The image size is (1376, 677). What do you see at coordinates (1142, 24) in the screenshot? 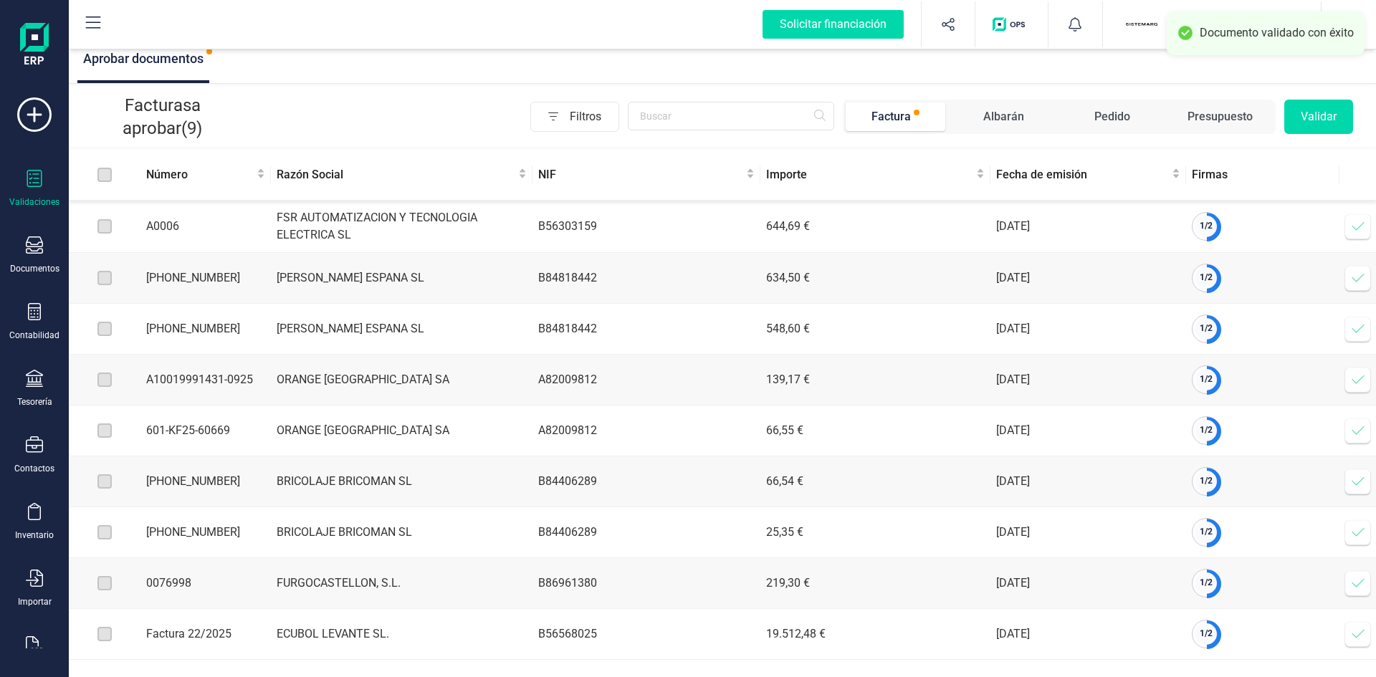
I see `img: SI` at bounding box center [1142, 24].